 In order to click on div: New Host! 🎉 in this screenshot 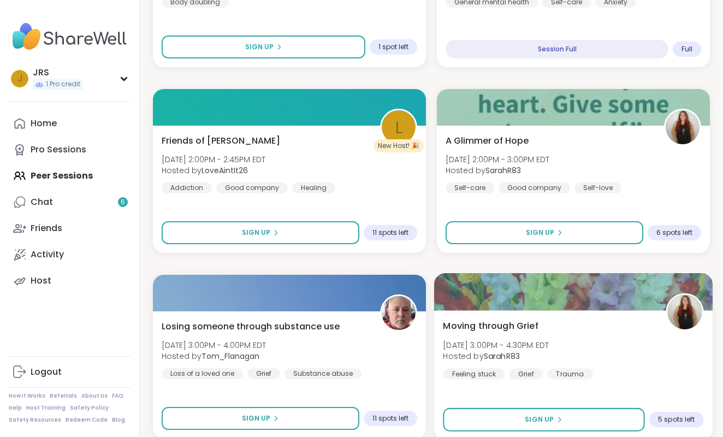, I will do `click(399, 146)`.